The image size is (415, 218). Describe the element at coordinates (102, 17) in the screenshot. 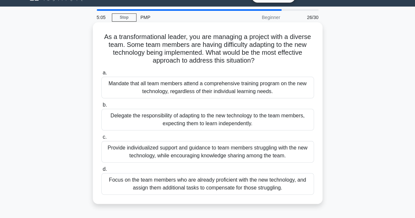

I see `div: 5:05` at that location.